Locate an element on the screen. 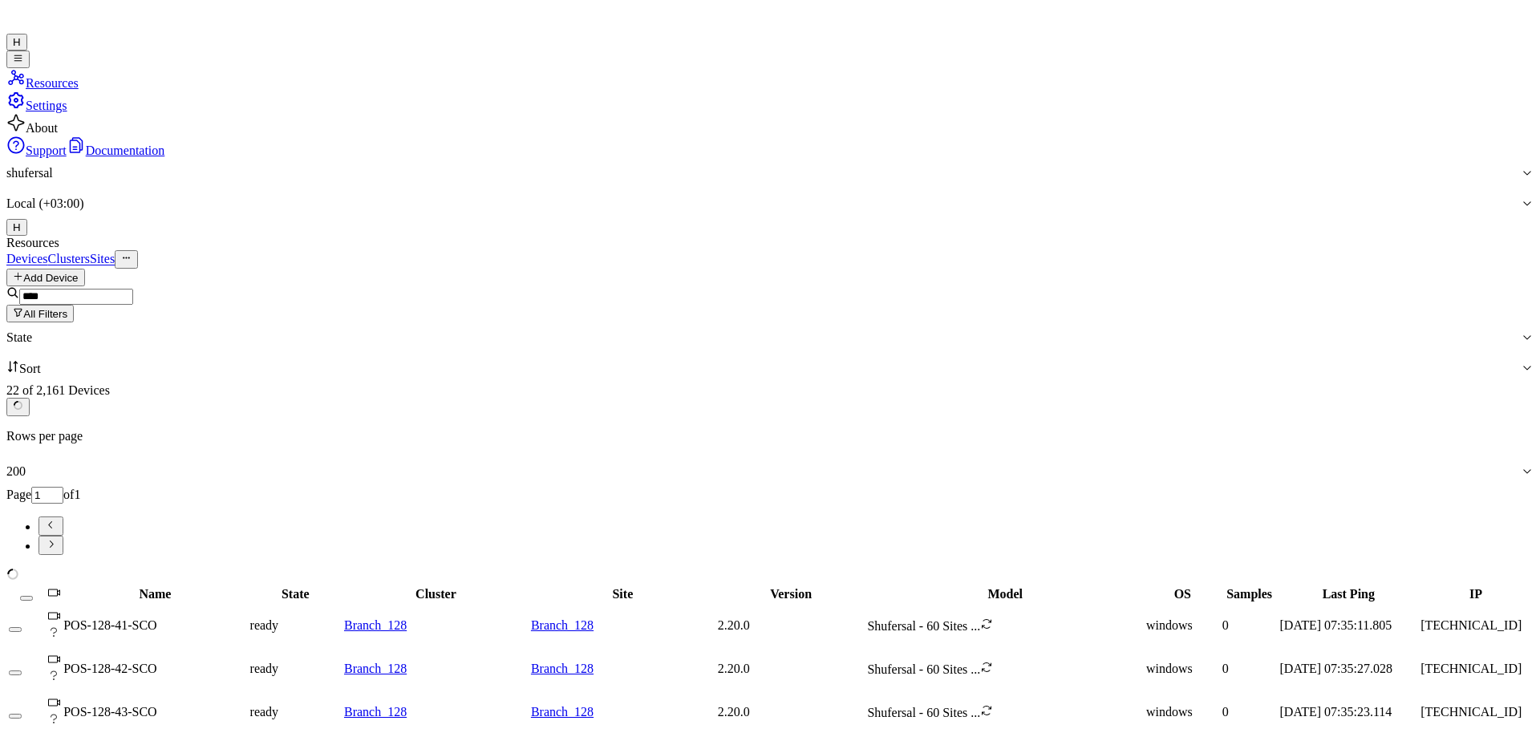 The image size is (1540, 737). span: Settings is located at coordinates (47, 105).